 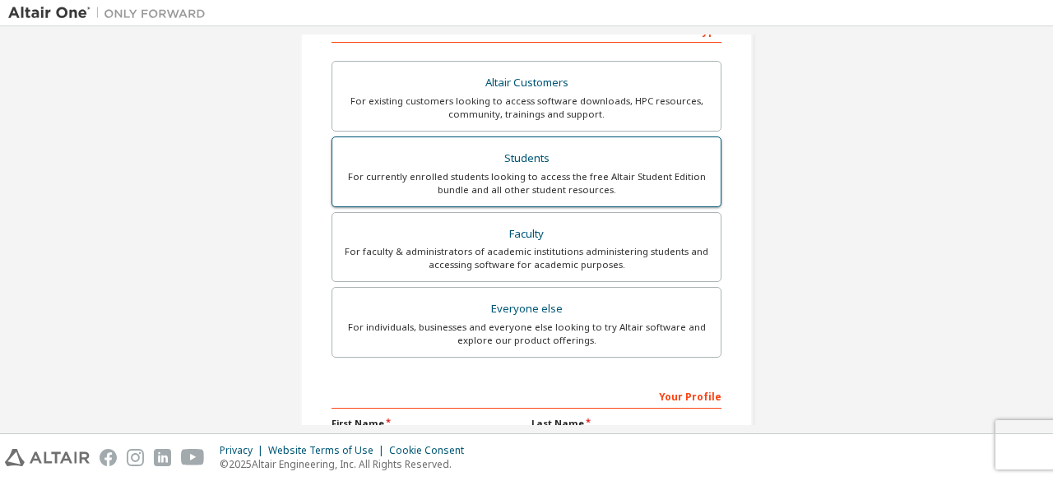 What do you see at coordinates (243, 451) in the screenshot?
I see `div: Privacy` at bounding box center [243, 451].